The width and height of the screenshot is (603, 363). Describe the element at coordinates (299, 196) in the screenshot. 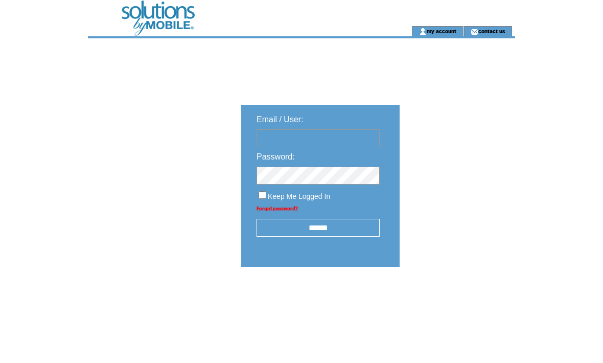

I see `span: Keep Me Logged In` at that location.